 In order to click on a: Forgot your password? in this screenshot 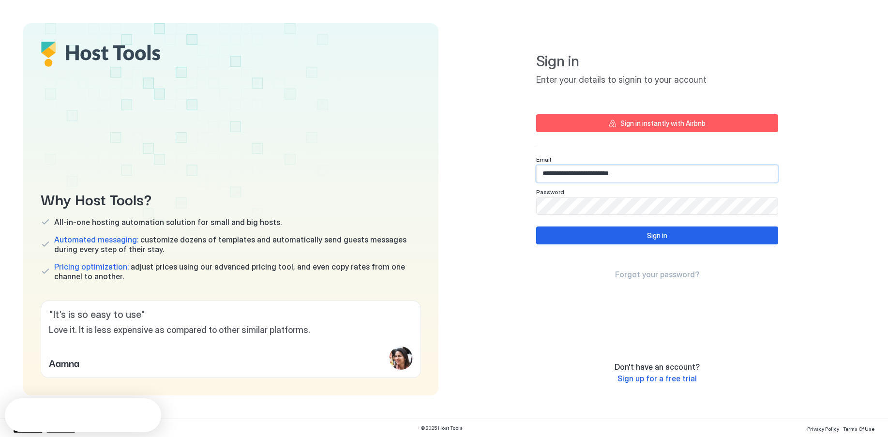, I will do `click(657, 274)`.